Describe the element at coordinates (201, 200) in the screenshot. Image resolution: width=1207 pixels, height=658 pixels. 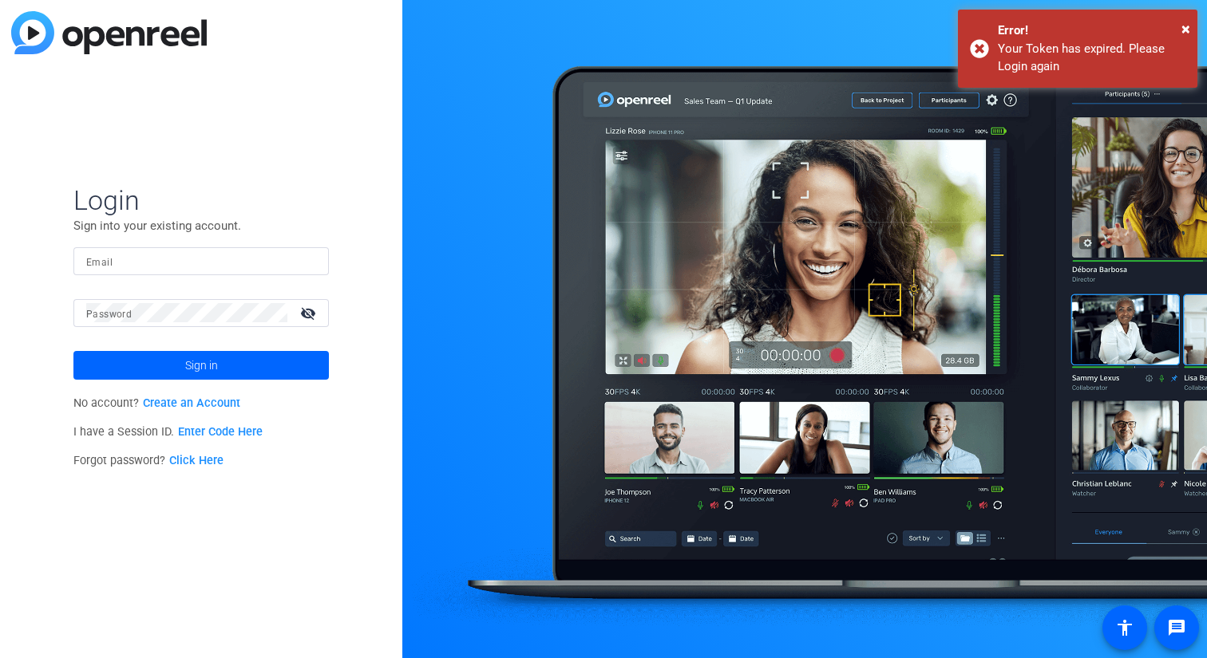
I see `span: Login` at that location.